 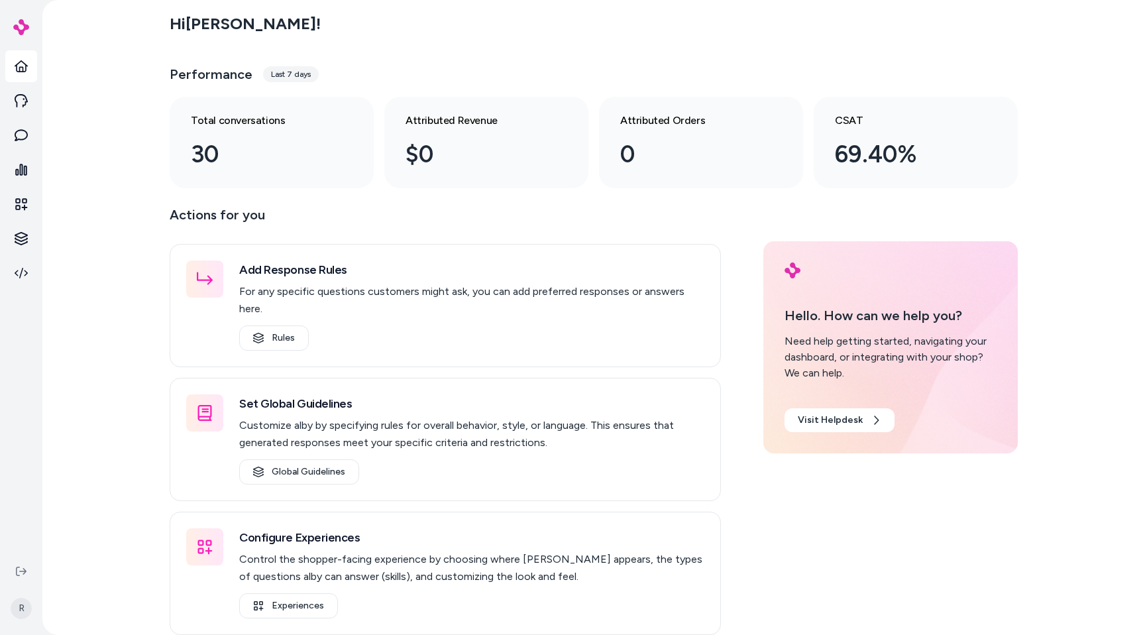 I want to click on p: For any specific questions customers might ask, you can add preferred responses or answers here., so click(x=472, y=300).